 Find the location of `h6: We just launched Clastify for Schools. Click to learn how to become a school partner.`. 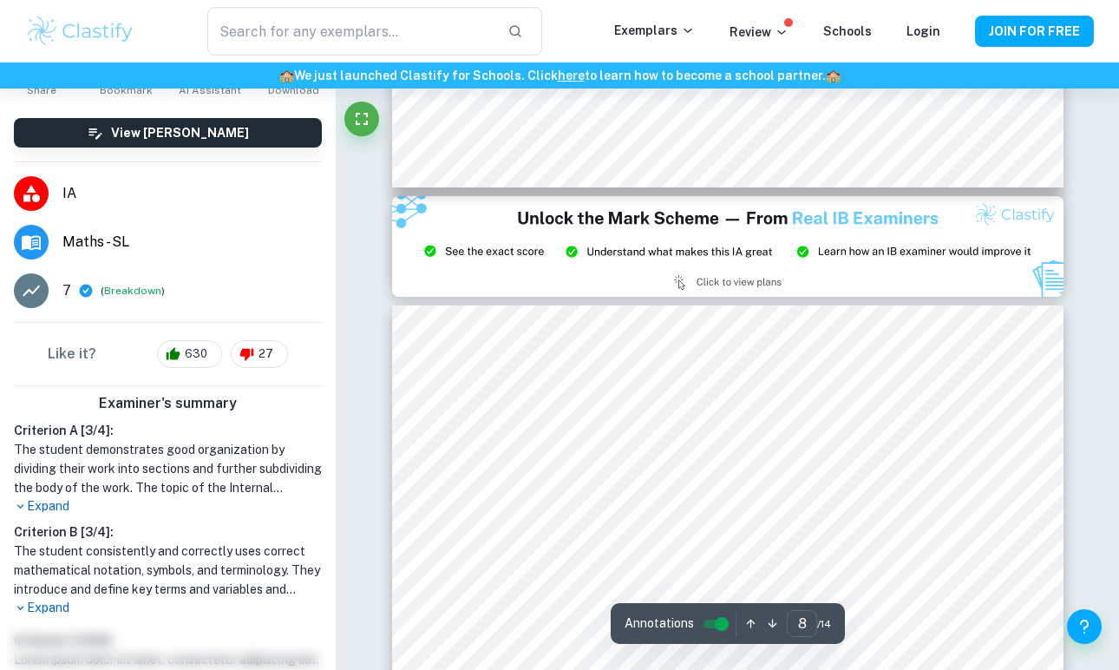

h6: We just launched Clastify for Schools. Click to learn how to become a school partner. is located at coordinates (560, 75).